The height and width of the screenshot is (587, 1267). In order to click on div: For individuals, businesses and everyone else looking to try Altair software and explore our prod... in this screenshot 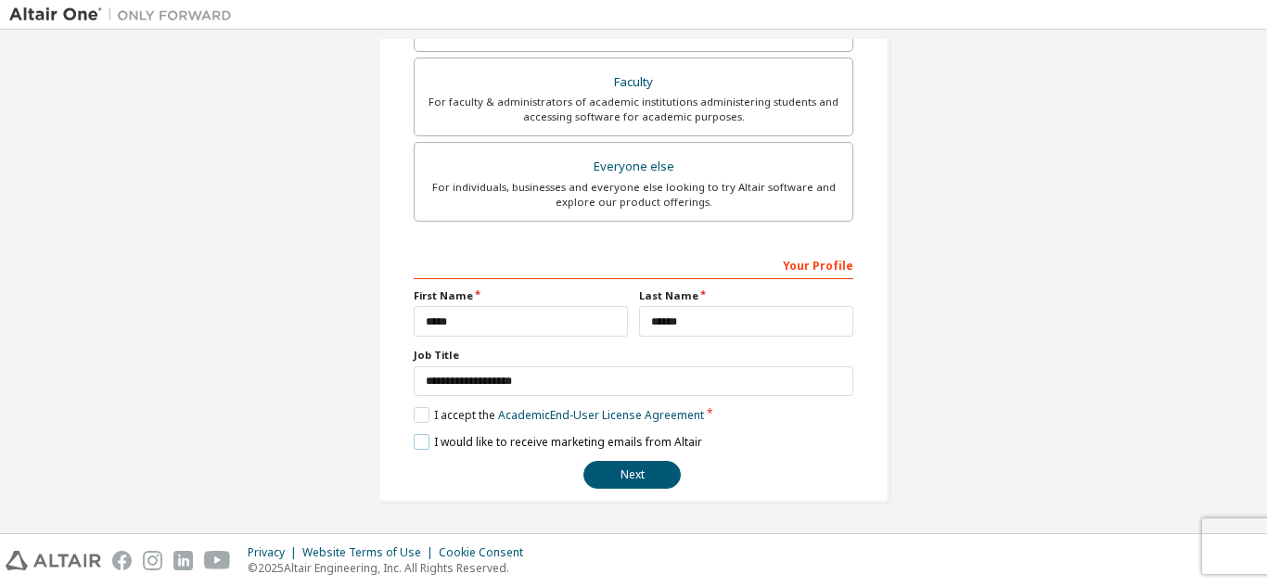, I will do `click(634, 195)`.